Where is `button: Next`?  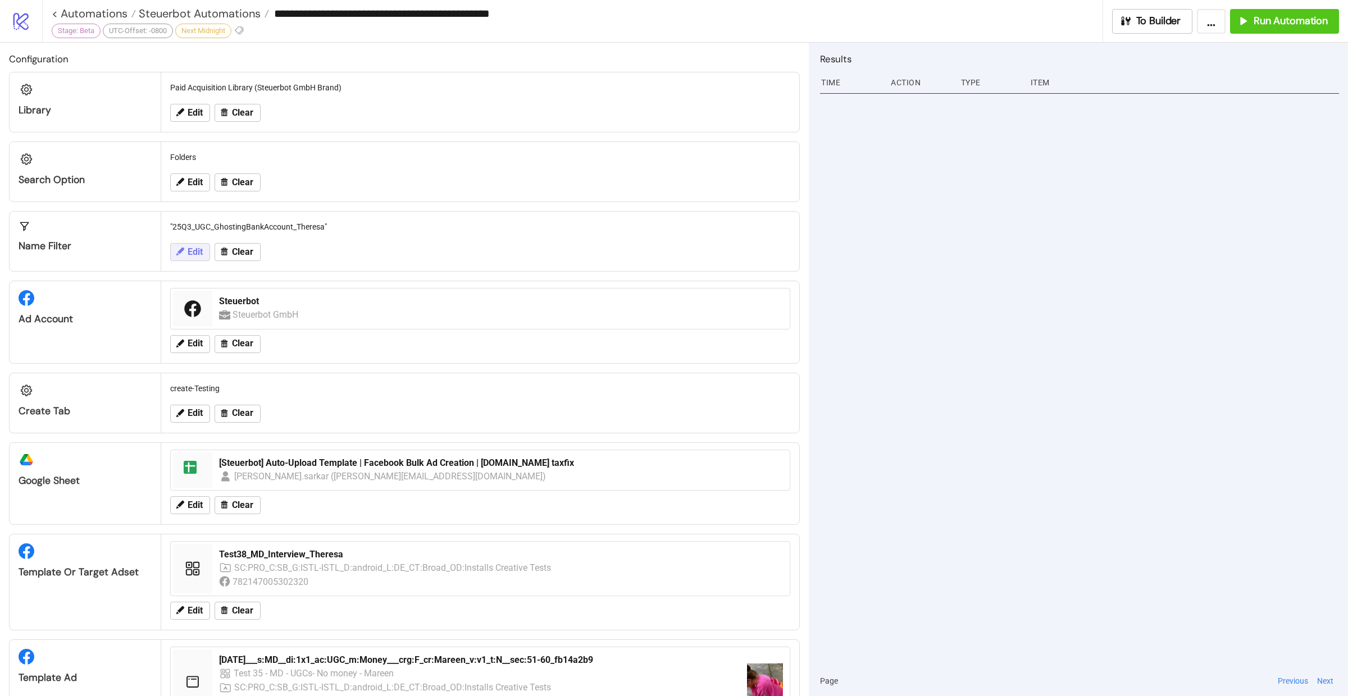
button: Next is located at coordinates (1325, 681).